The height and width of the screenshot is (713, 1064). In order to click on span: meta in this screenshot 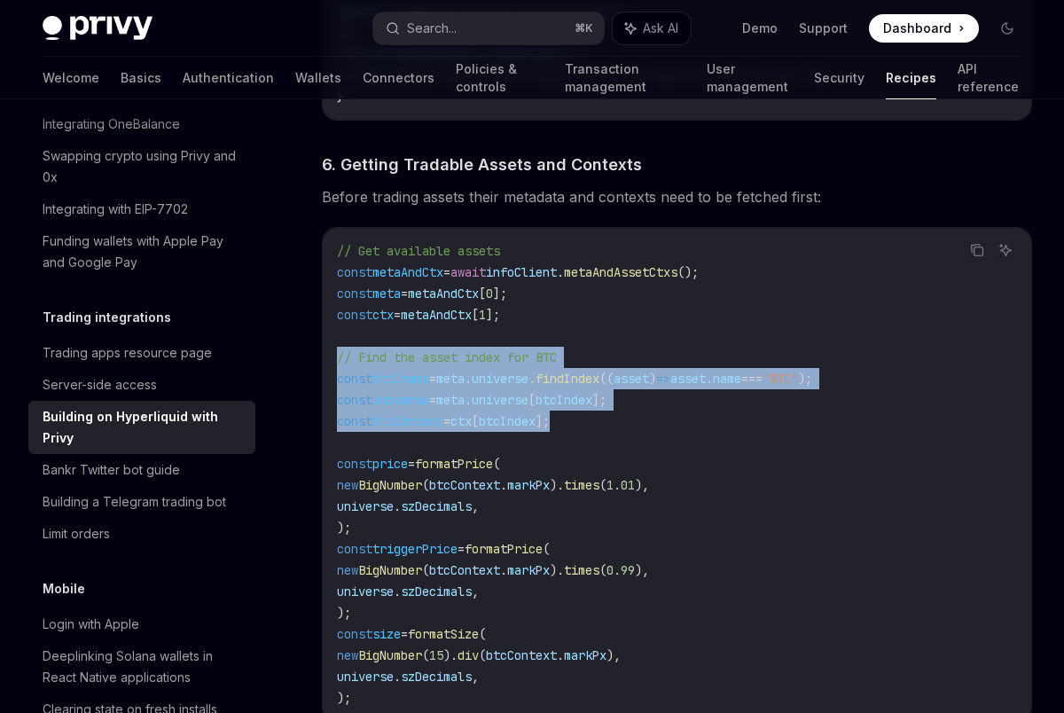, I will do `click(450, 379)`.